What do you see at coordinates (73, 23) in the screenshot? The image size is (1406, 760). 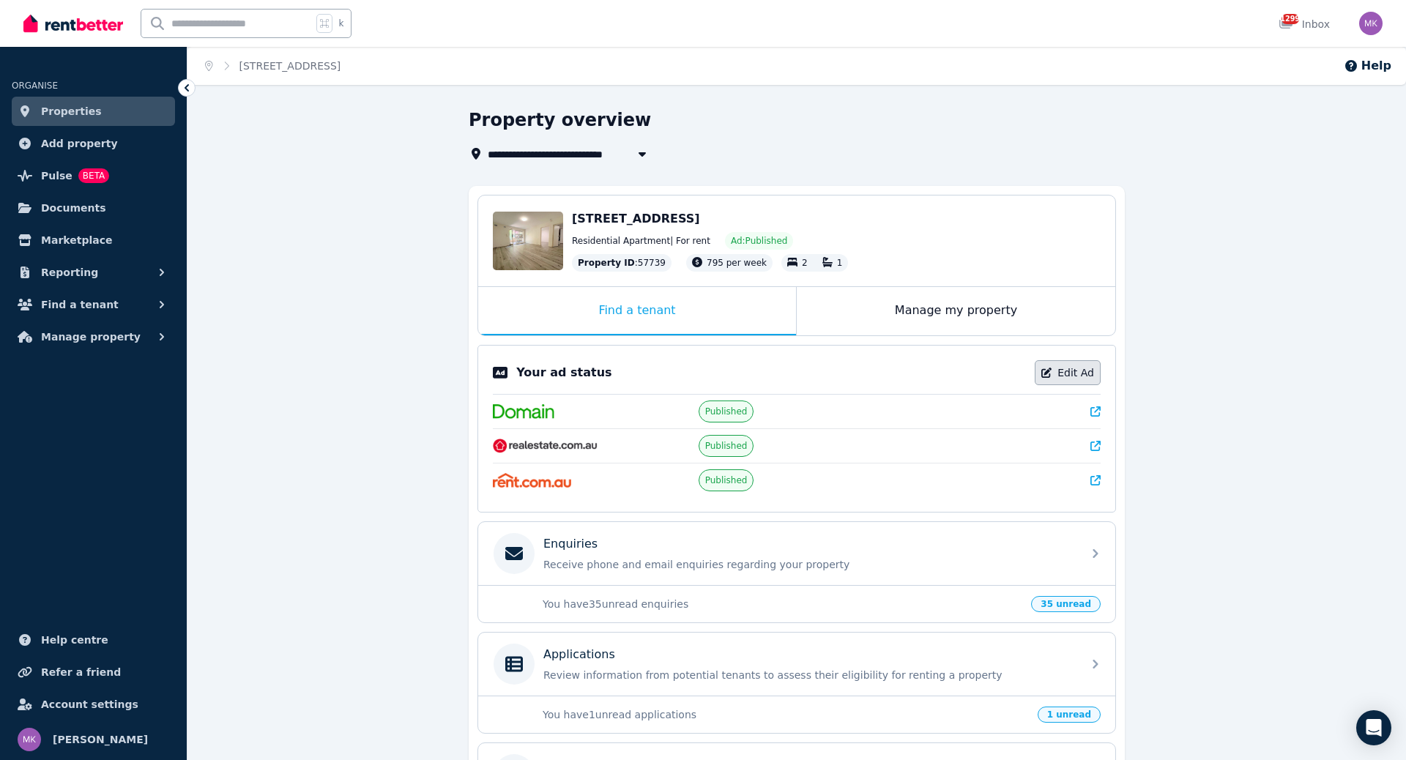 I see `img: RentBetter` at bounding box center [73, 23].